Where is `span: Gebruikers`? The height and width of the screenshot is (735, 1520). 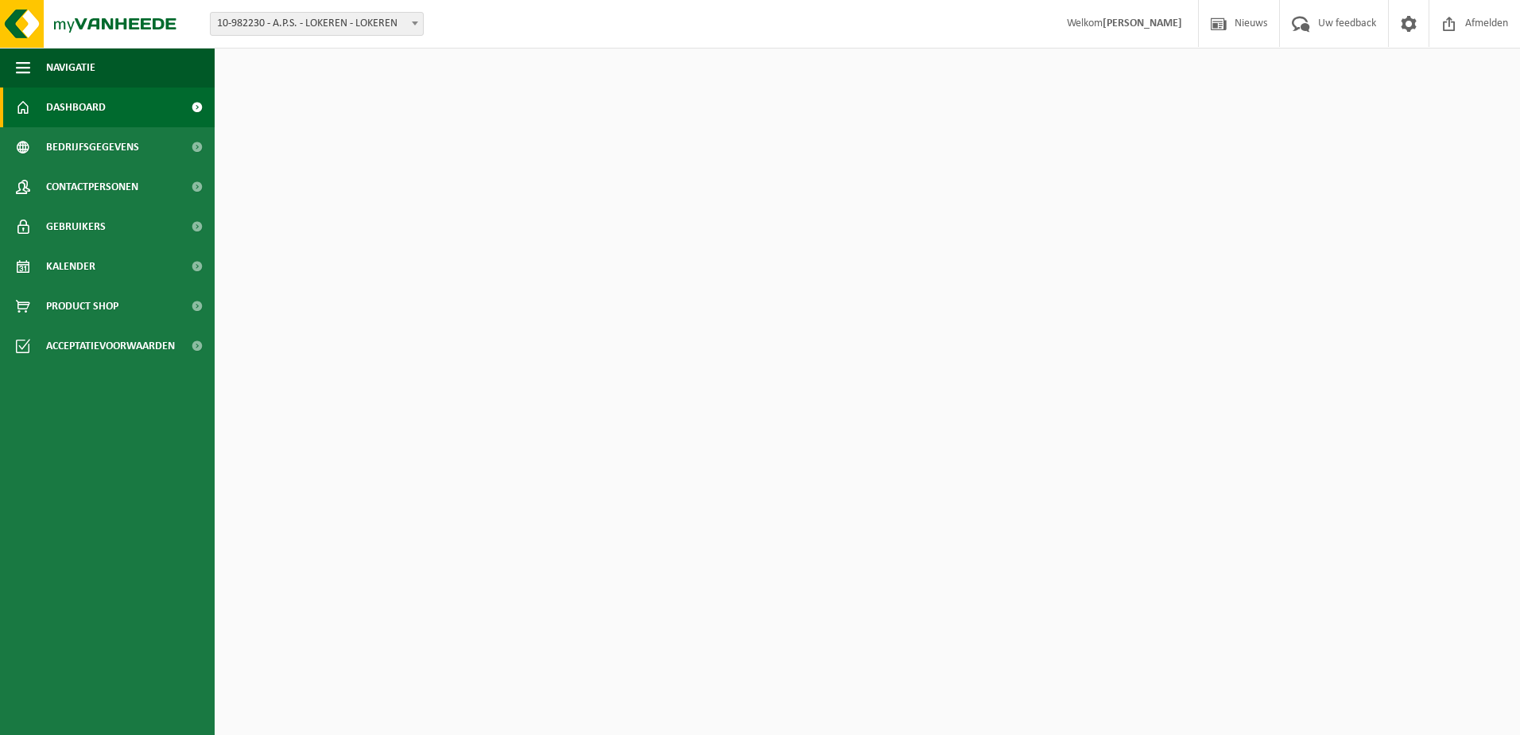
span: Gebruikers is located at coordinates (76, 227).